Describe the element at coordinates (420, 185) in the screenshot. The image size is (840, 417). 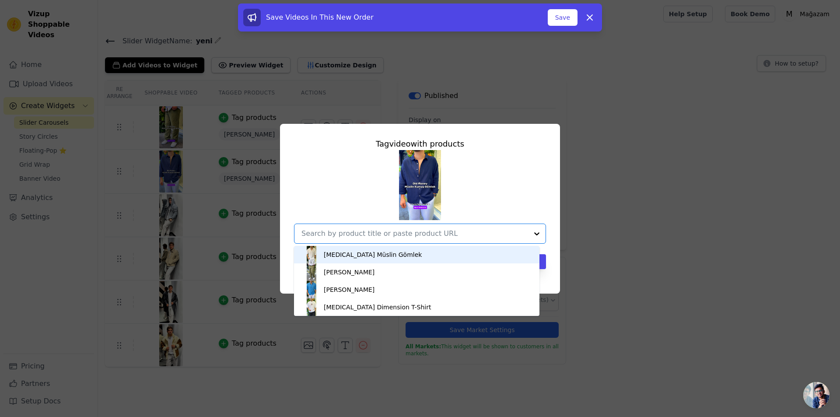
I see `img: reel-preview-x9xub1-jg.myshopify.com-3668693107000168747_46452352505.jpeg` at that location.